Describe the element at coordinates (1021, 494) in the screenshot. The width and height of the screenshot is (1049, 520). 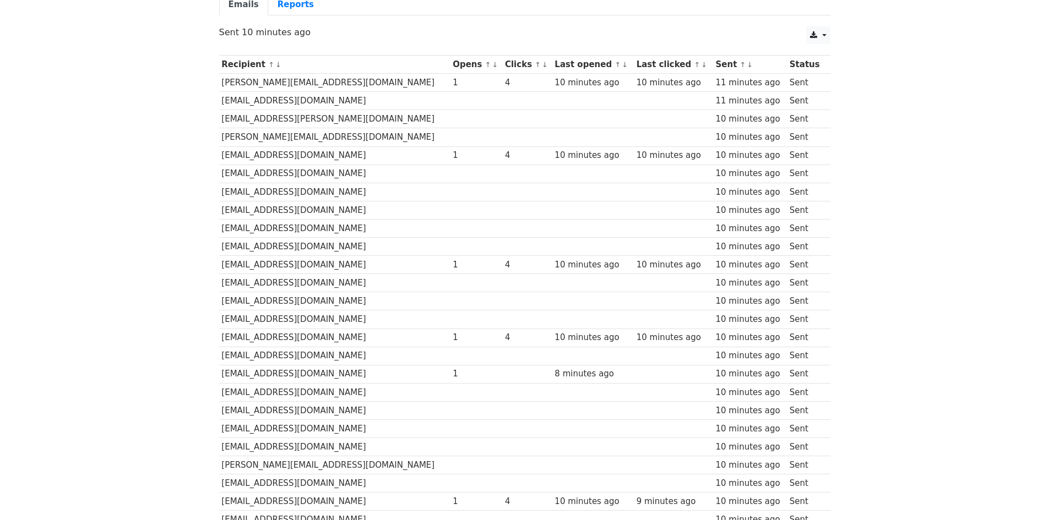
I see `div: 聊天小工具` at that location.